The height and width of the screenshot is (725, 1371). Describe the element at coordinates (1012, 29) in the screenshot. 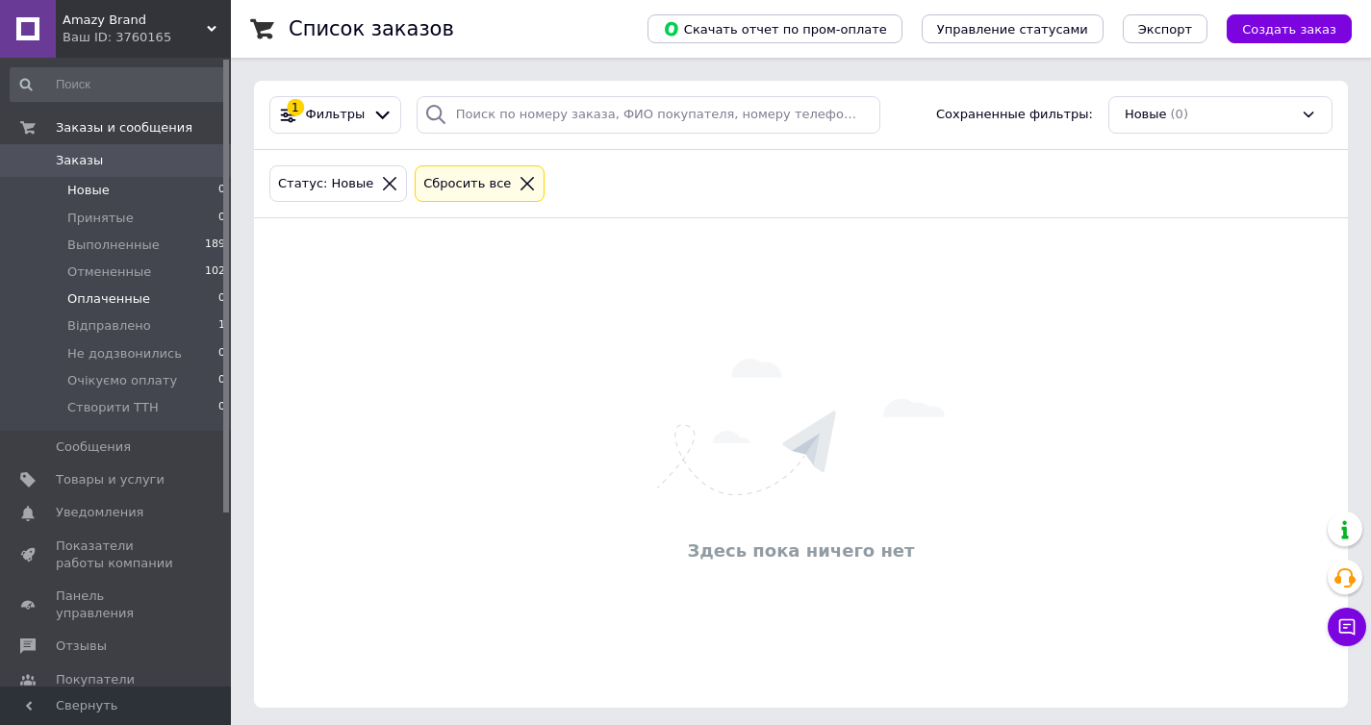

I see `button: Управление статусами` at that location.